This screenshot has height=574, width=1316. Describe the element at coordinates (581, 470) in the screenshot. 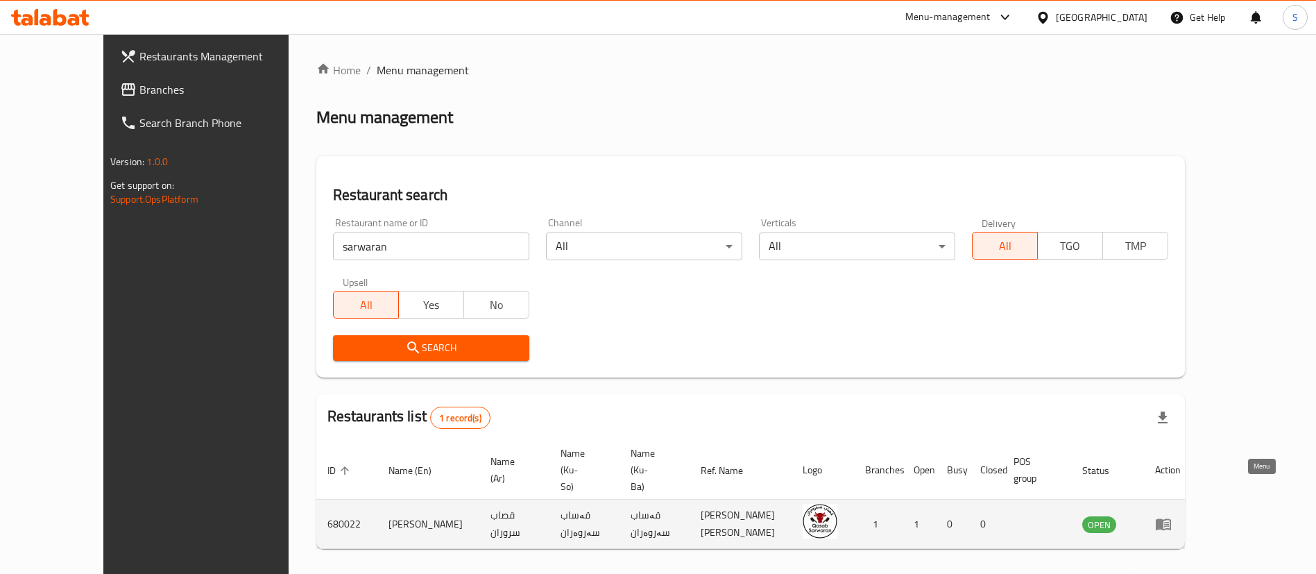

I see `span: Name (Ku-So)` at that location.